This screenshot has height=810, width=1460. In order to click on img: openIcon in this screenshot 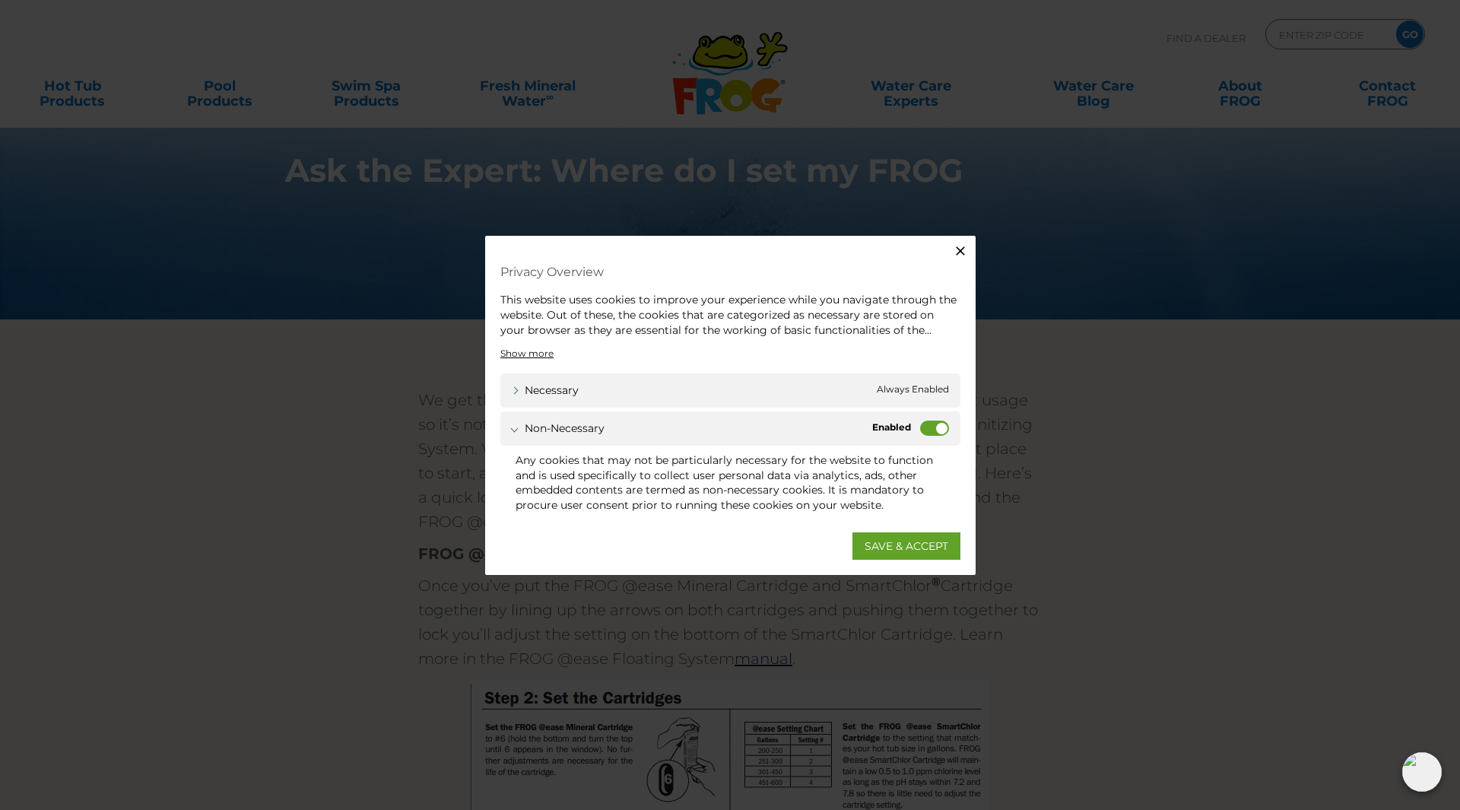, I will do `click(1422, 772)`.